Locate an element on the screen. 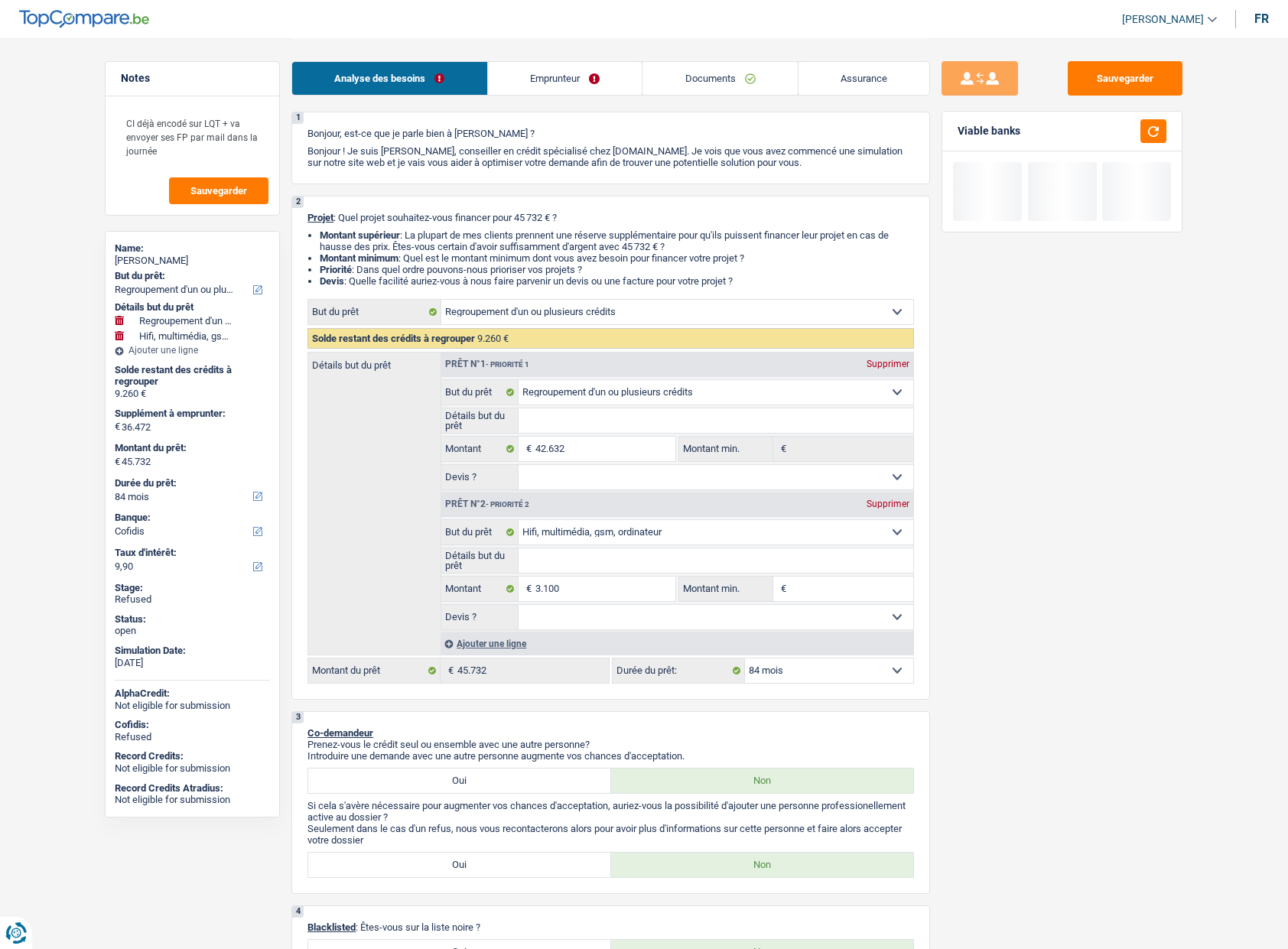  span: - Priorité 1 is located at coordinates (507, 364).